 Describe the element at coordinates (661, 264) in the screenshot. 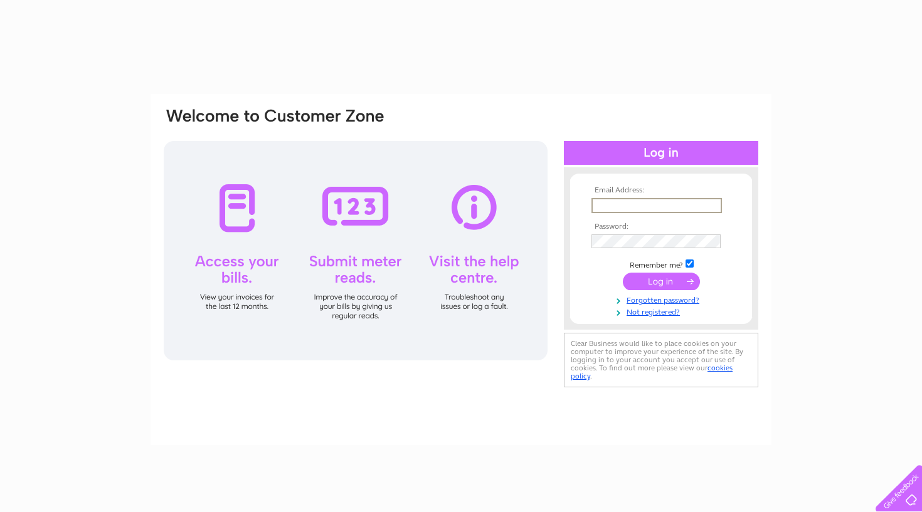

I see `td: Remember me?` at that location.